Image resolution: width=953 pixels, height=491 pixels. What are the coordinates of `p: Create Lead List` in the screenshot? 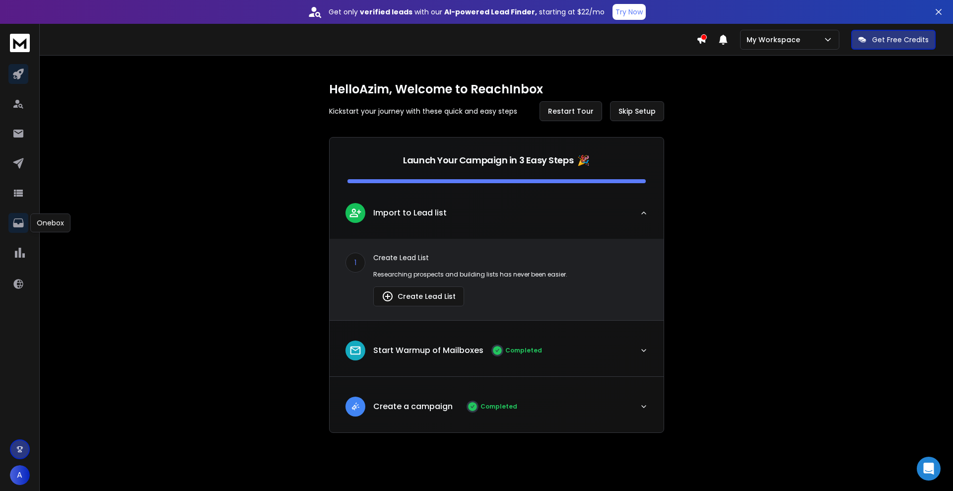 It's located at (511, 258).